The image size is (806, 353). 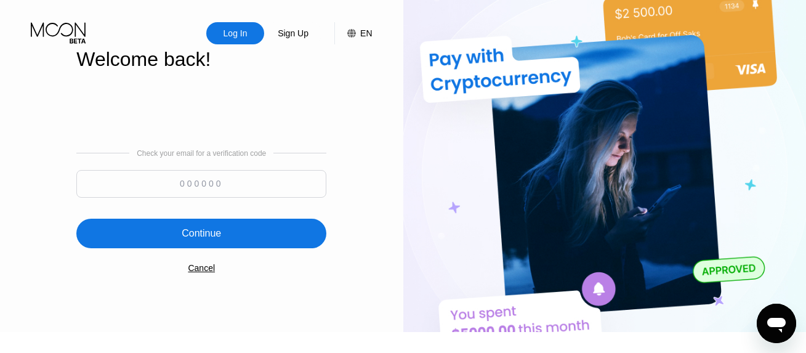 I want to click on div: Cancel, so click(x=201, y=268).